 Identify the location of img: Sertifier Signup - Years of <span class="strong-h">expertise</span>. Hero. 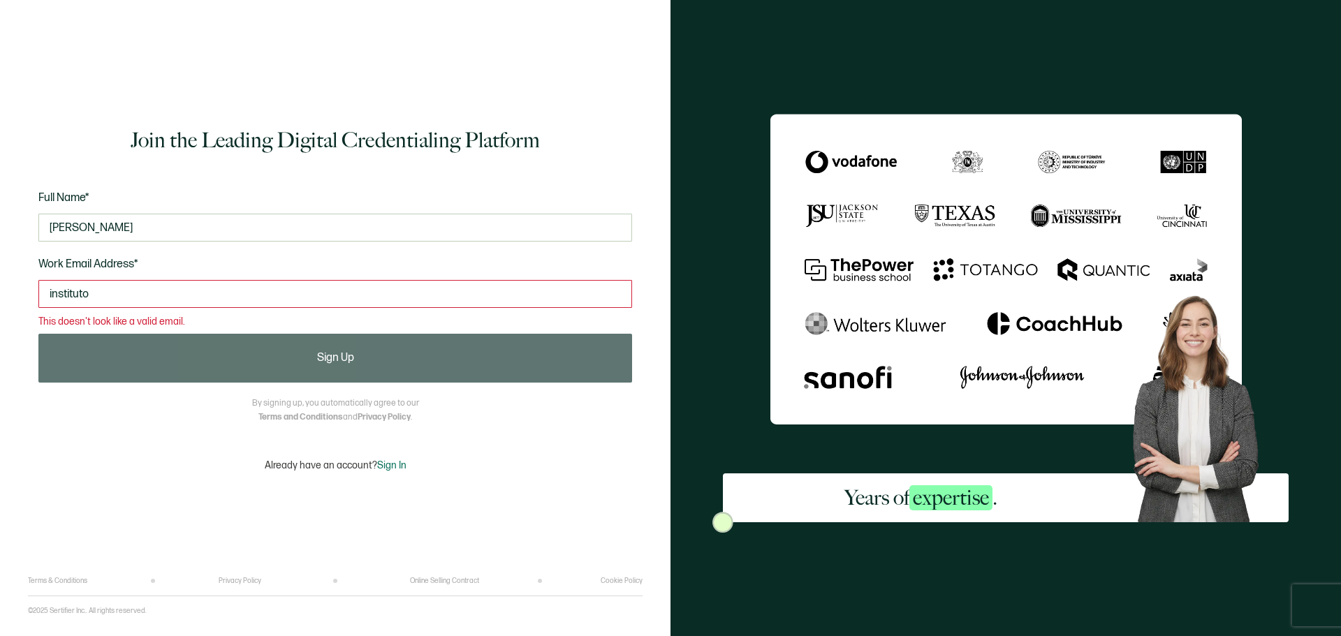
(1204, 403).